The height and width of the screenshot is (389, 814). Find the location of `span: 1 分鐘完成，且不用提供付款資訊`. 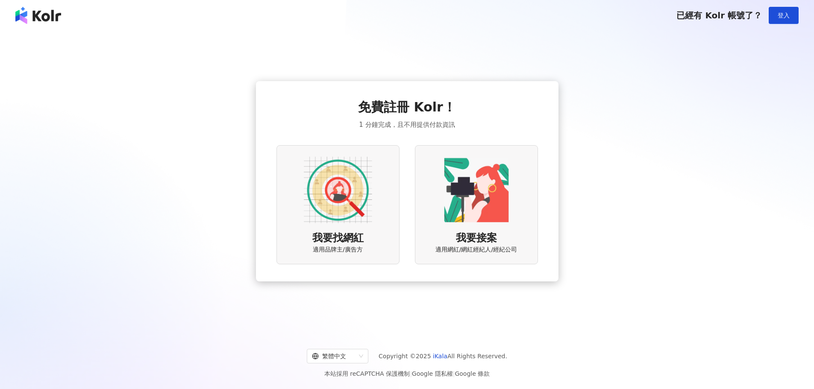

span: 1 分鐘完成，且不用提供付款資訊 is located at coordinates (407, 125).